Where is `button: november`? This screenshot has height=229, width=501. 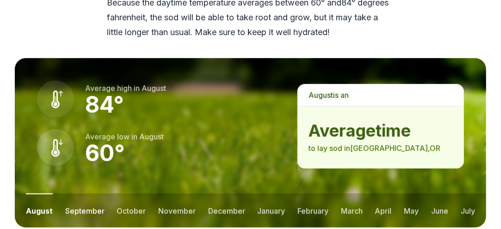 button: november is located at coordinates (177, 211).